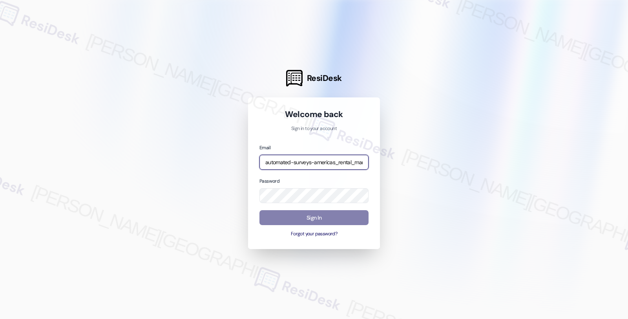 This screenshot has height=319, width=628. What do you see at coordinates (314, 217) in the screenshot?
I see `button: Sign In` at bounding box center [314, 217].